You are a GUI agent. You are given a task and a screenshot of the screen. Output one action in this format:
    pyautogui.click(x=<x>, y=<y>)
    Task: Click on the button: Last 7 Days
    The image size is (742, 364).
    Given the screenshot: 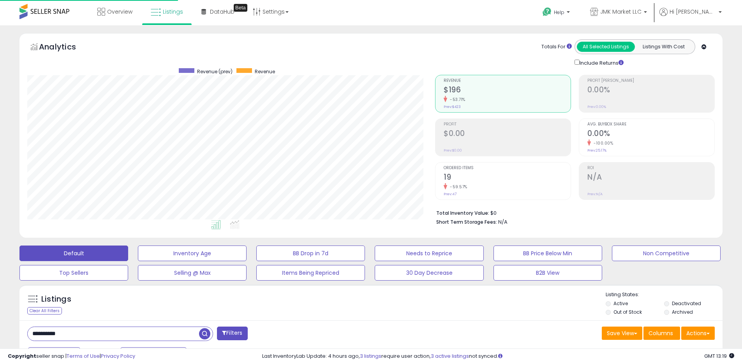 What is the action you would take?
    pyautogui.click(x=54, y=354)
    